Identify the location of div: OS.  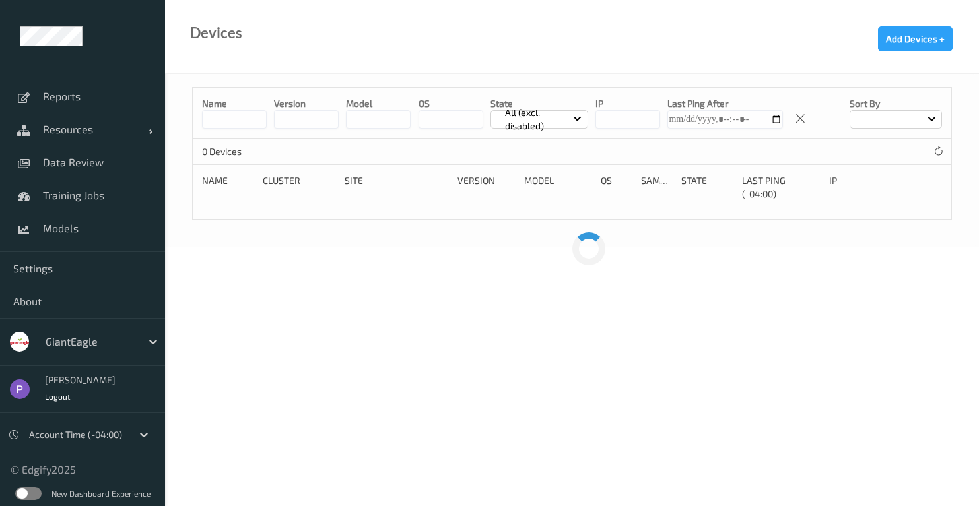
(616, 187).